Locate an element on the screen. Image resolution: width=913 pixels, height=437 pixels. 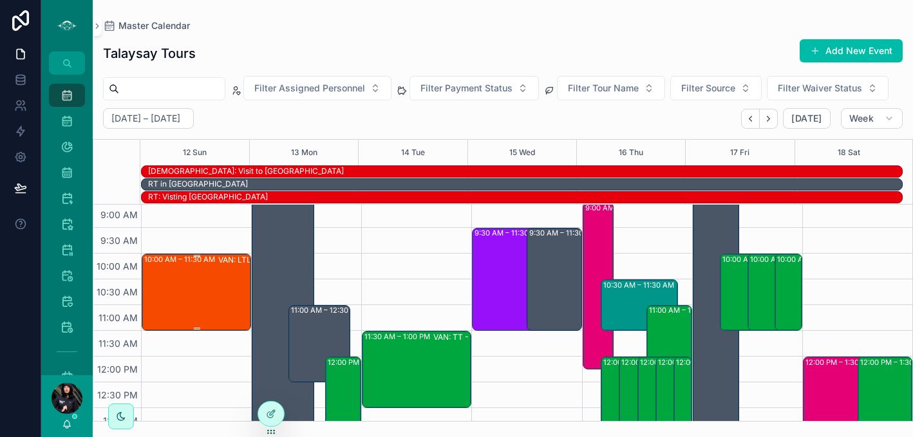
span: Filter Waiver Status is located at coordinates (820, 88).